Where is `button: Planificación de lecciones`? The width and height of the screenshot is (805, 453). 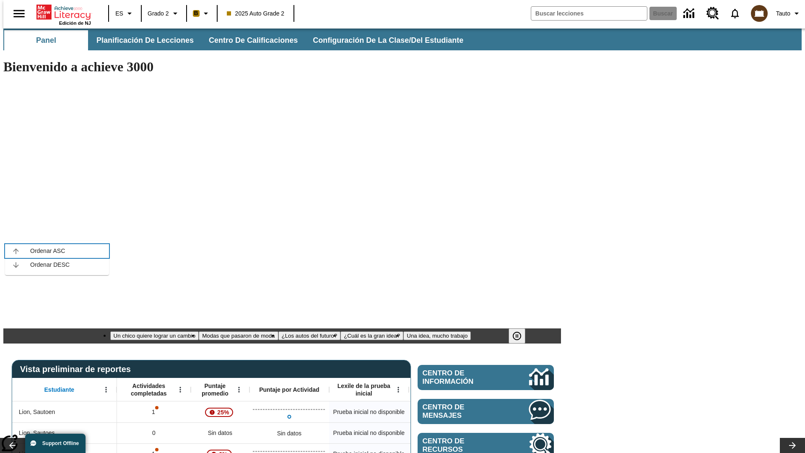 button: Planificación de lecciones is located at coordinates (145, 40).